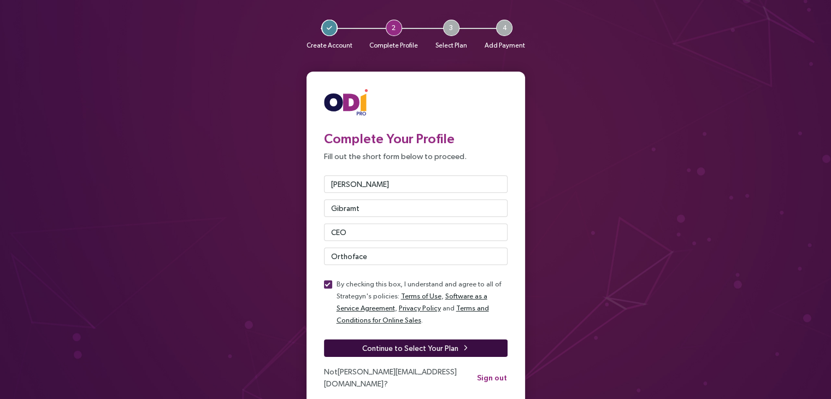 The height and width of the screenshot is (399, 831). I want to click on span: 4, so click(504, 28).